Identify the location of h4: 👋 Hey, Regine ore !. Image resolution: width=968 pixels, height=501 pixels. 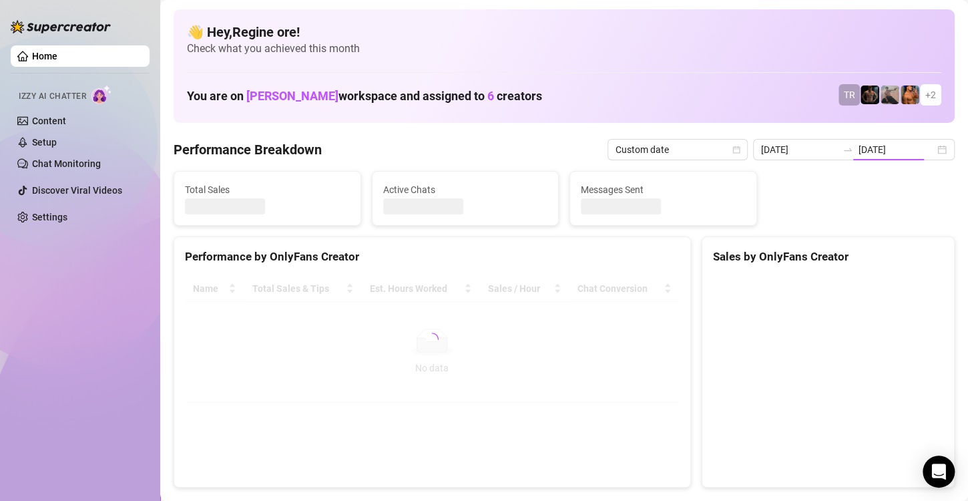
(564, 32).